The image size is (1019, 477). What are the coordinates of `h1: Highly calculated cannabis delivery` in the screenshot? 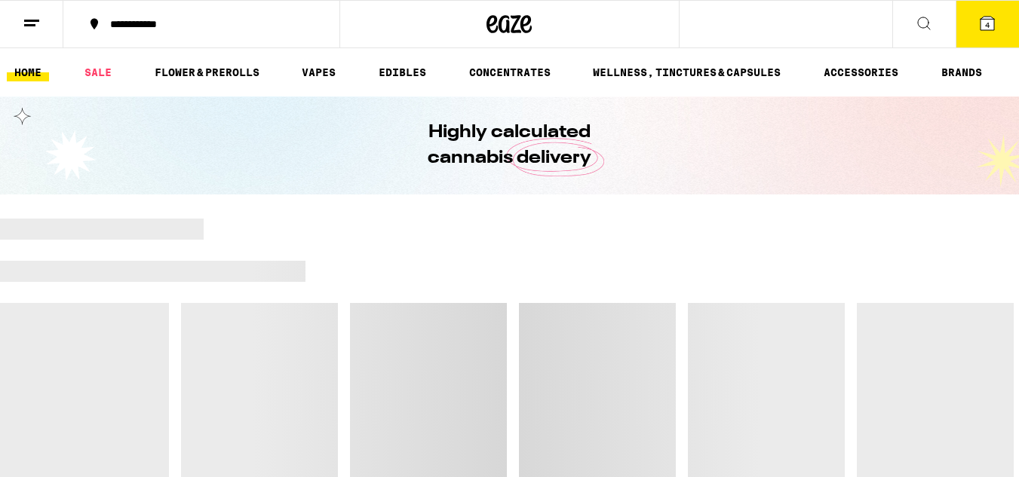 It's located at (510, 146).